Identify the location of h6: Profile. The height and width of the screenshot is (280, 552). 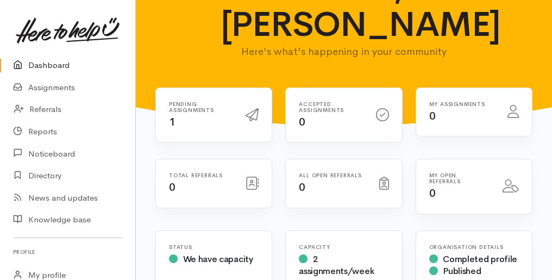
(67, 251).